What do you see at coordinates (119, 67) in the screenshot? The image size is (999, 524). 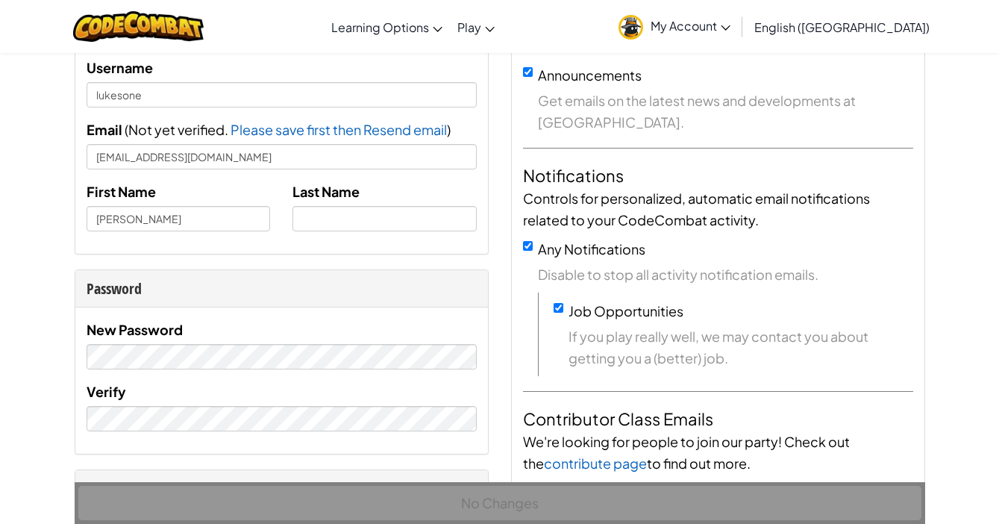 I see `label: Username` at bounding box center [119, 67].